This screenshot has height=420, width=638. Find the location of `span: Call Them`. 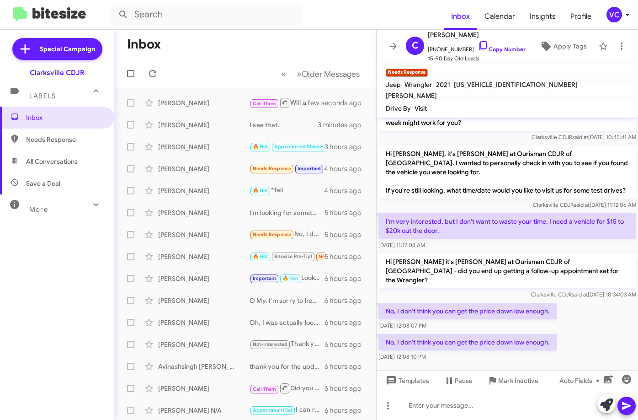

span: Call Them is located at coordinates (265, 388).